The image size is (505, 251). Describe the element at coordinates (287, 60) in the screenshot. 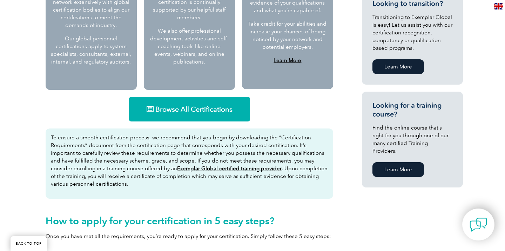

I see `b: Learn More` at that location.